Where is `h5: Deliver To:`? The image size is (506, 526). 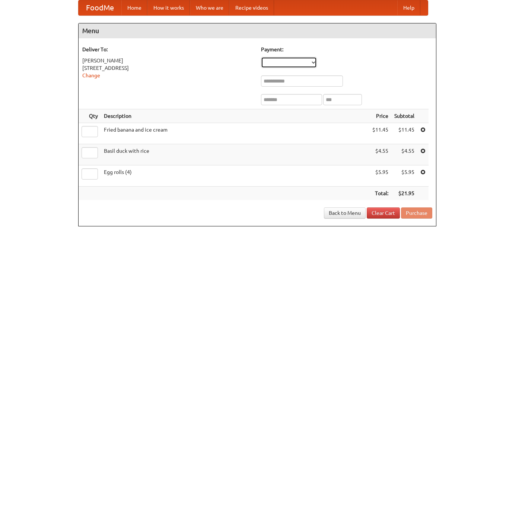 h5: Deliver To: is located at coordinates (168, 49).